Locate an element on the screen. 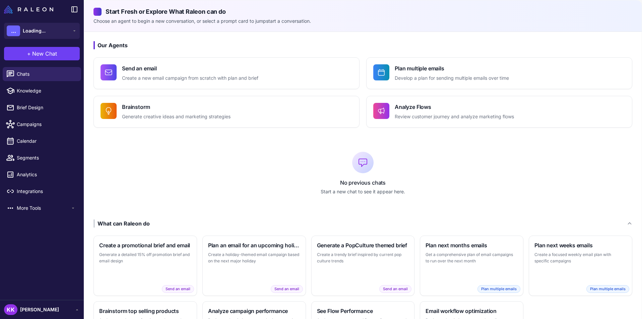 The height and width of the screenshot is (319, 642). a: Chats is located at coordinates (42, 74).